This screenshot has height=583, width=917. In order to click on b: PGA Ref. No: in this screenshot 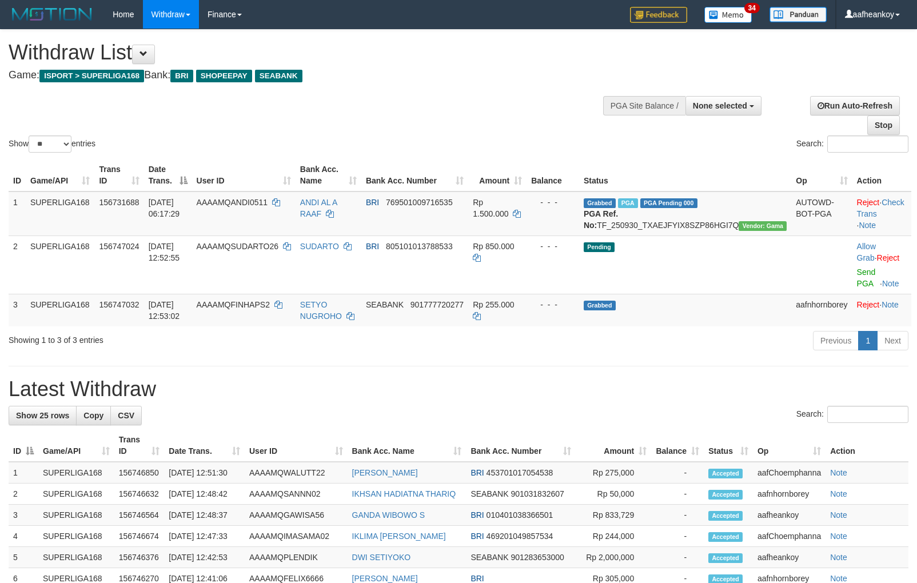, I will do `click(601, 220)`.